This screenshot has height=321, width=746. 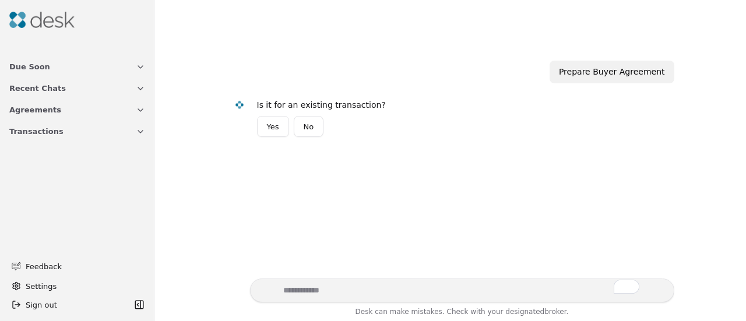 What do you see at coordinates (30, 66) in the screenshot?
I see `span: Due Soon` at bounding box center [30, 66].